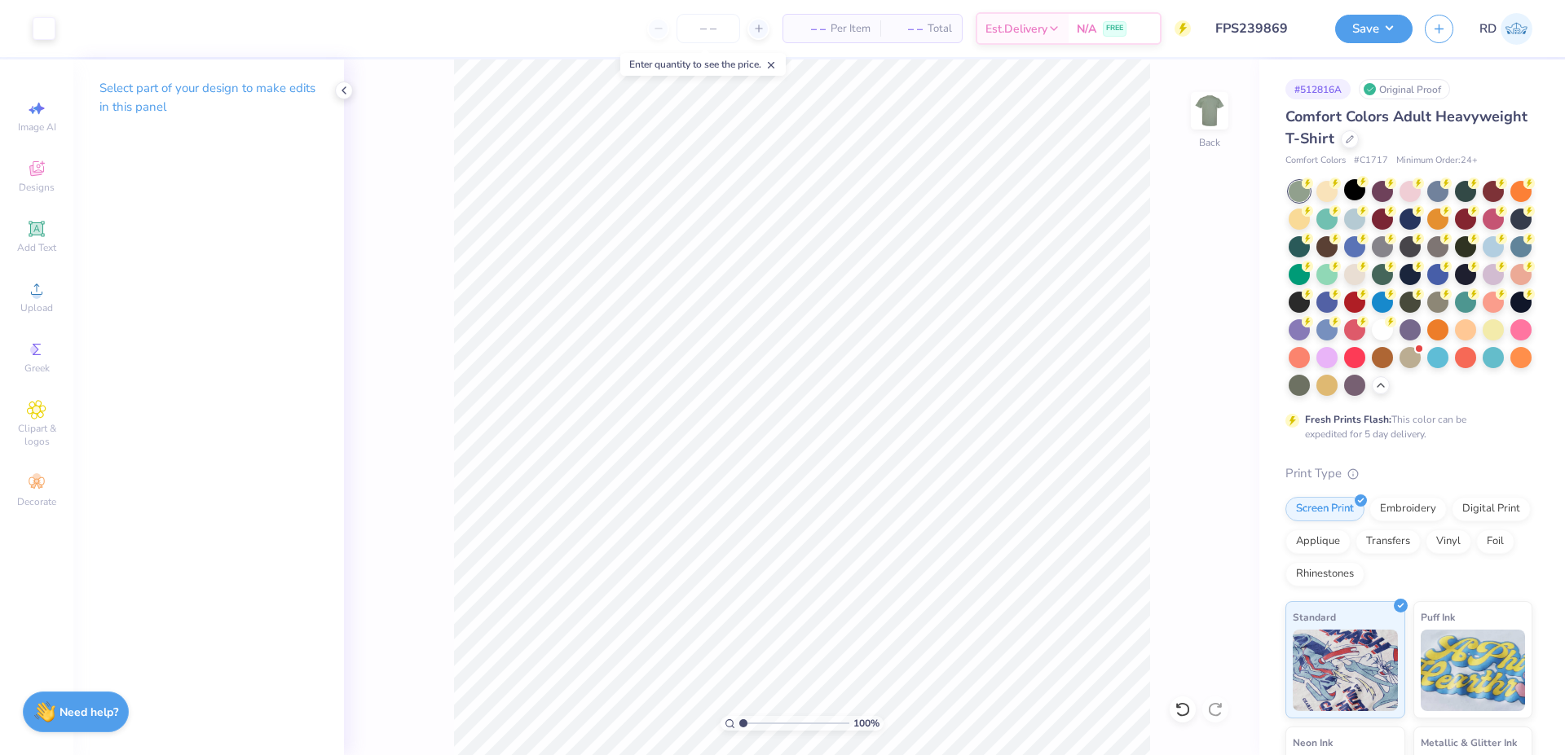 The width and height of the screenshot is (1565, 755). I want to click on span: Decorate, so click(37, 502).